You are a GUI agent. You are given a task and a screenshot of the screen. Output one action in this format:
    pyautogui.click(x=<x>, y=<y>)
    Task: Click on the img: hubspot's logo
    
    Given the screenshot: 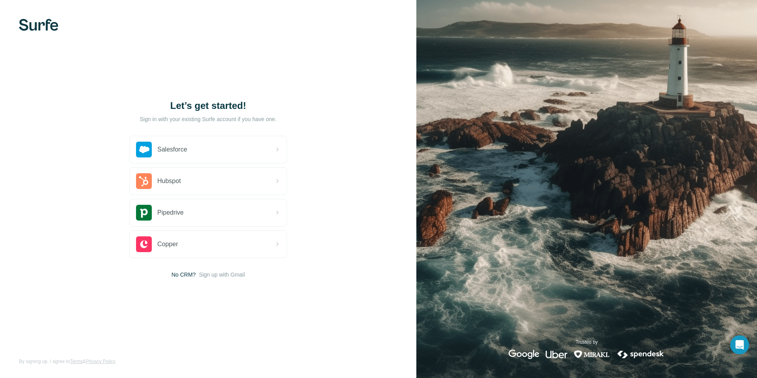 What is the action you would take?
    pyautogui.click(x=144, y=181)
    